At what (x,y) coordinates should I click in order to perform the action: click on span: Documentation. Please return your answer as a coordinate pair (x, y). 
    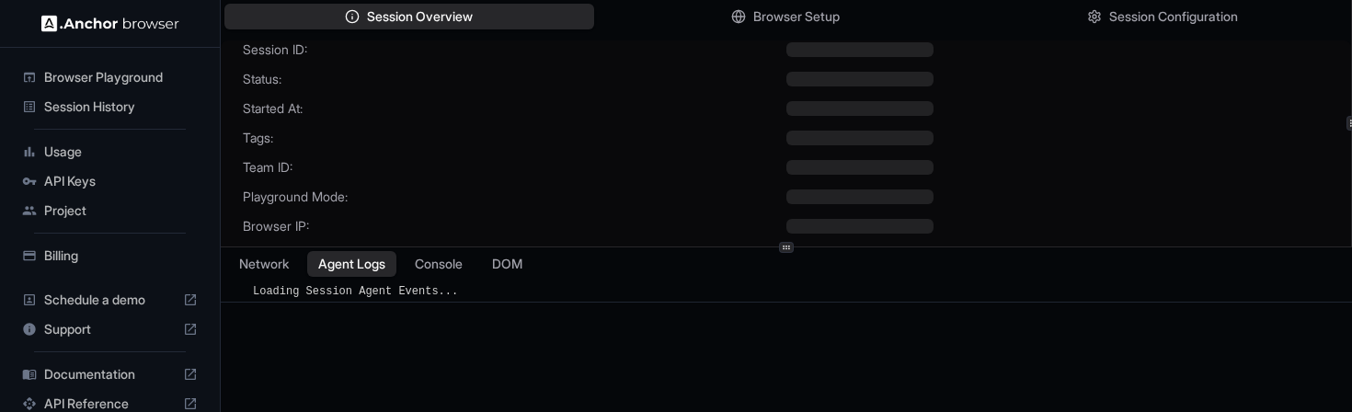
    Looking at the image, I should click on (109, 374).